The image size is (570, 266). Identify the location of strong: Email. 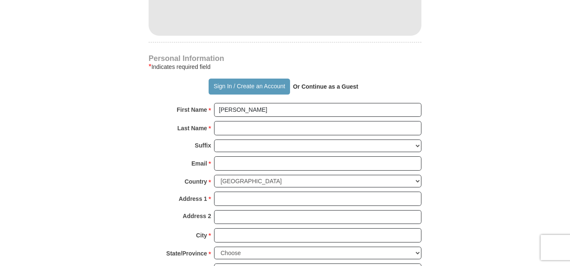
(199, 163).